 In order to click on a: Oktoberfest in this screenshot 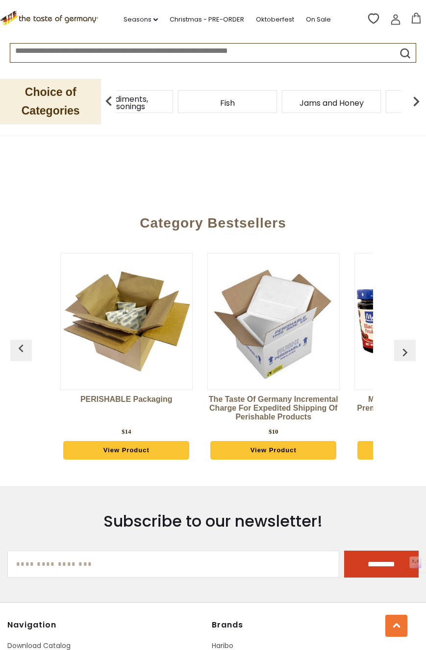, I will do `click(275, 20)`.